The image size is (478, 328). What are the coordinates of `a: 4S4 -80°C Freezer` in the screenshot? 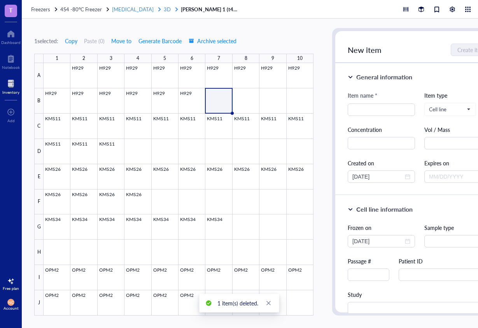 It's located at (85, 9).